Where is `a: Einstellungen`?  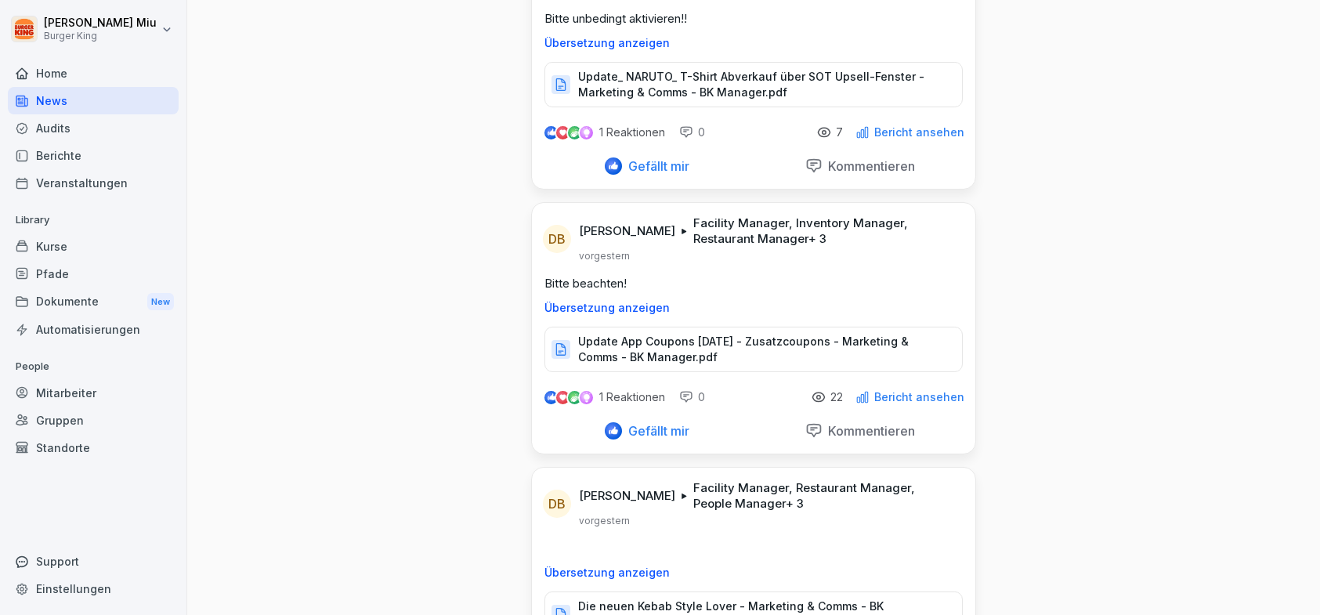 a: Einstellungen is located at coordinates (93, 588).